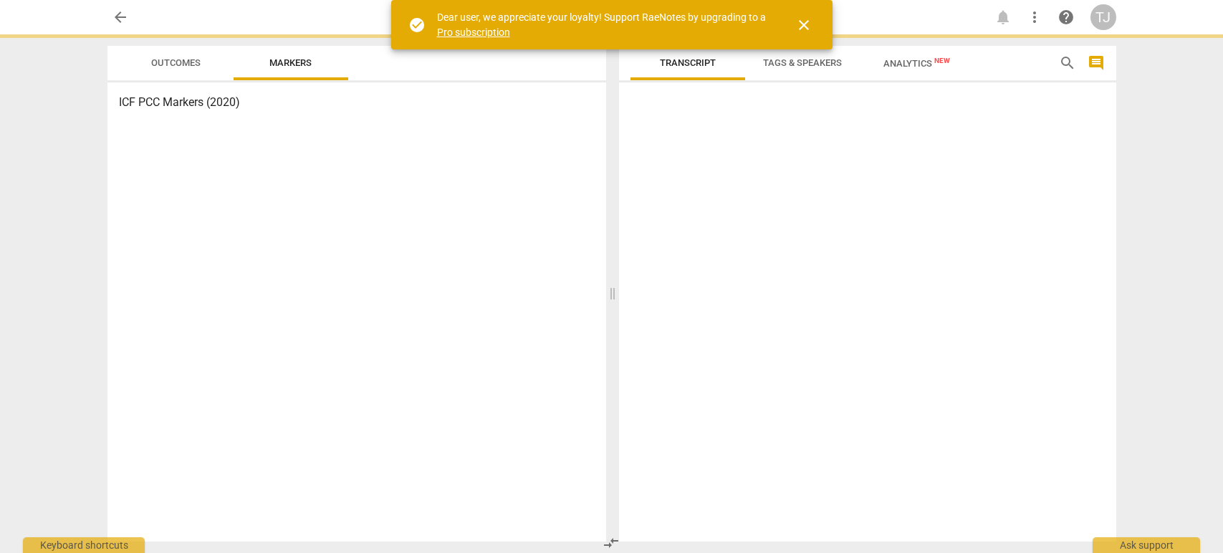  What do you see at coordinates (1146, 545) in the screenshot?
I see `div: Ask support` at bounding box center [1146, 545].